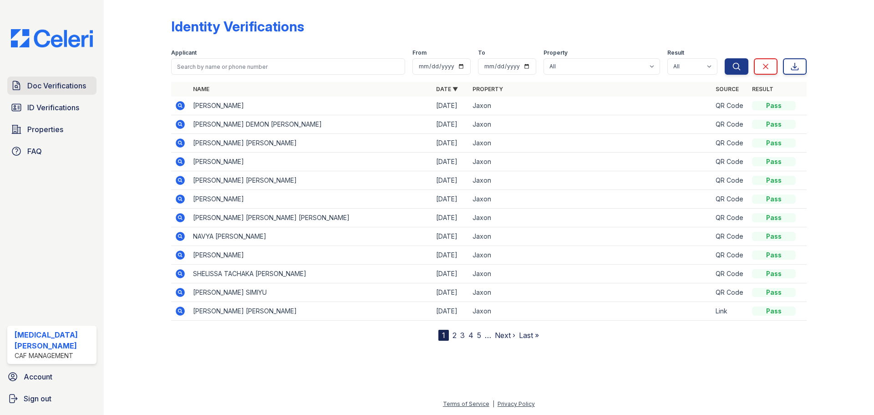 This screenshot has width=874, height=415. I want to click on a: Privacy Policy, so click(516, 403).